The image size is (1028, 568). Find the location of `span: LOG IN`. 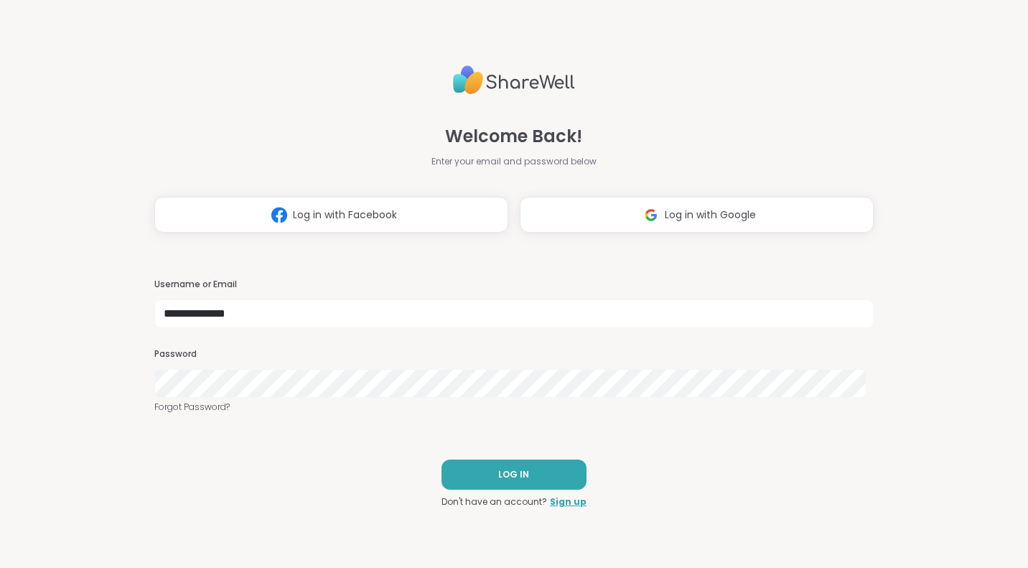

span: LOG IN is located at coordinates (513, 474).